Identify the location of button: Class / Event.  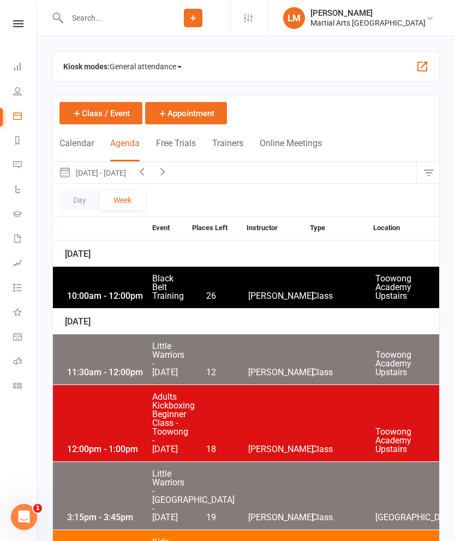
(101, 113).